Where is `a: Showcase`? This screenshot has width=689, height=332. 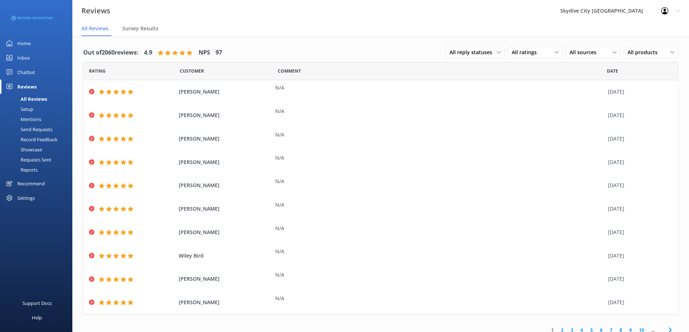 a: Showcase is located at coordinates (38, 150).